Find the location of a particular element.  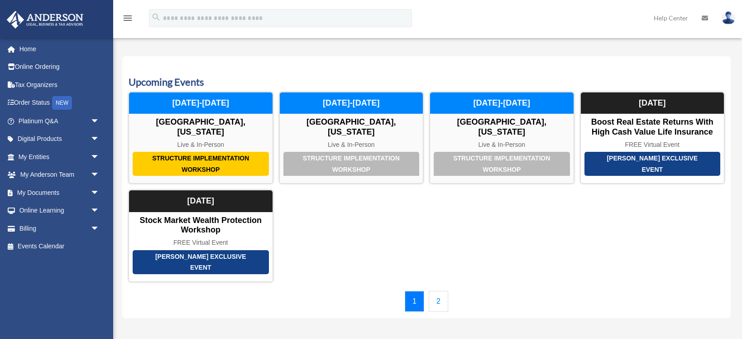

div: NEW is located at coordinates (62, 103).